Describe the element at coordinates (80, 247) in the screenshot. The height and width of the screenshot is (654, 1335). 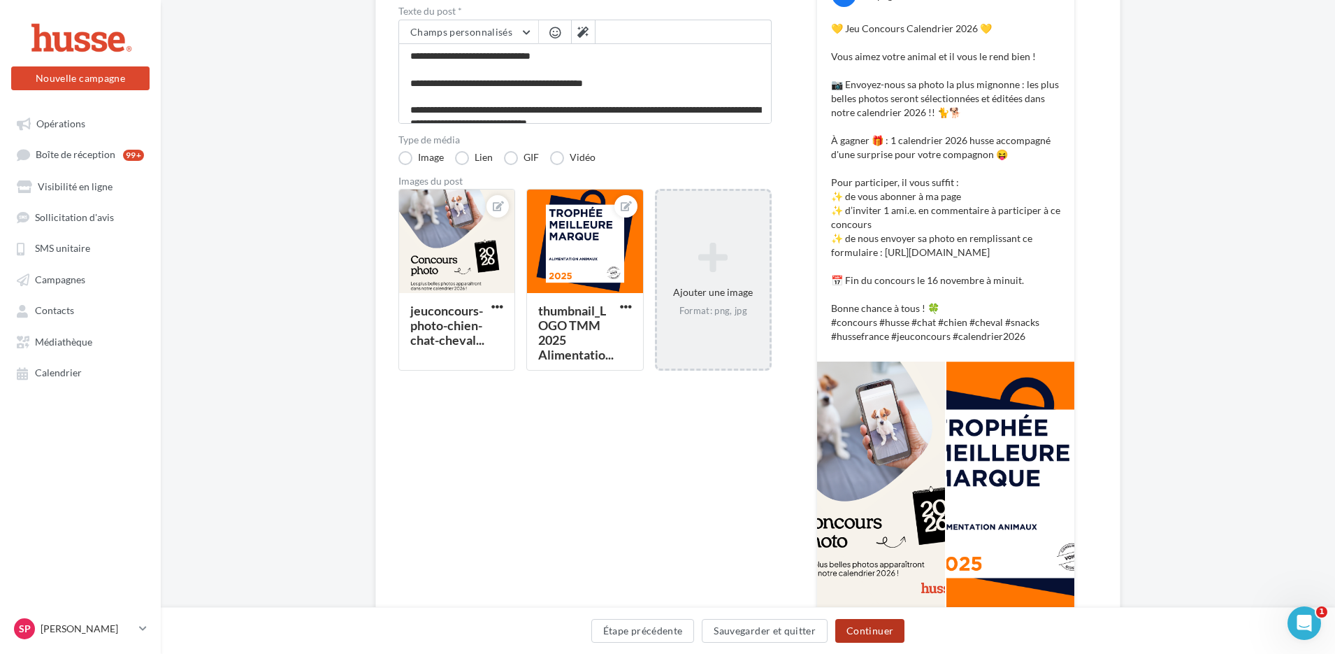
I see `a: SMS unitaire` at that location.